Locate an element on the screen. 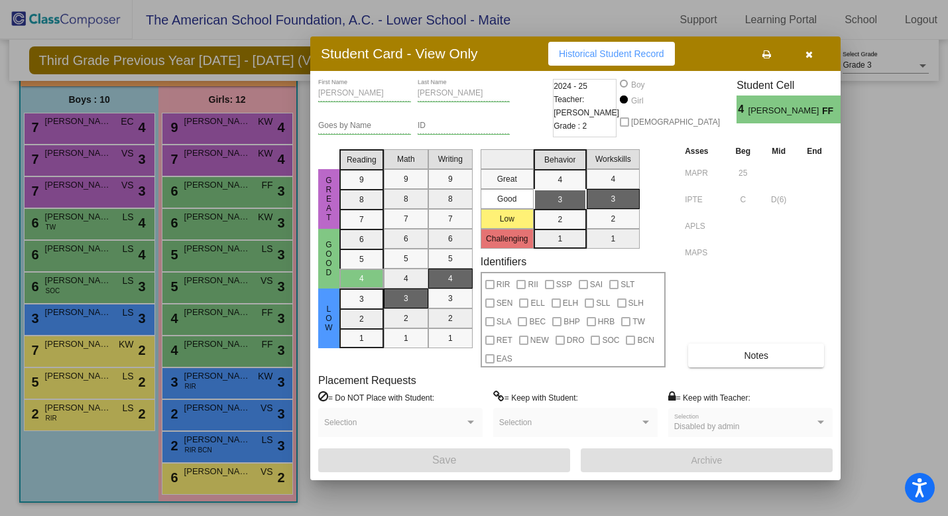 The height and width of the screenshot is (516, 948). span: SLA is located at coordinates (504, 322).